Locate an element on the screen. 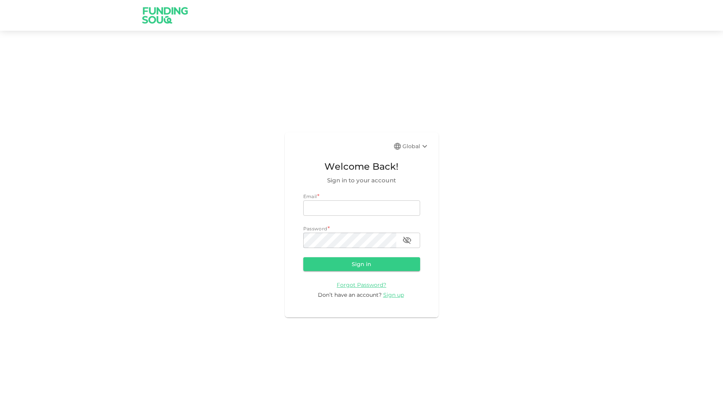 This screenshot has width=723, height=420. input: email is located at coordinates (362, 208).